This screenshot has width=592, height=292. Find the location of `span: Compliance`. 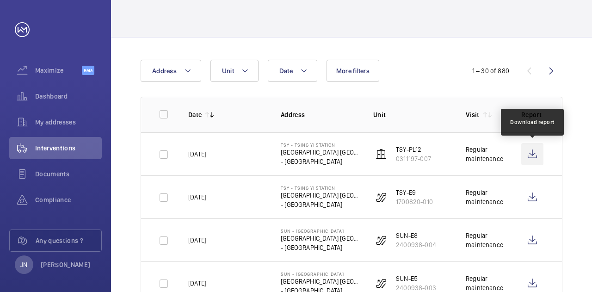

span: Compliance is located at coordinates (68, 200).